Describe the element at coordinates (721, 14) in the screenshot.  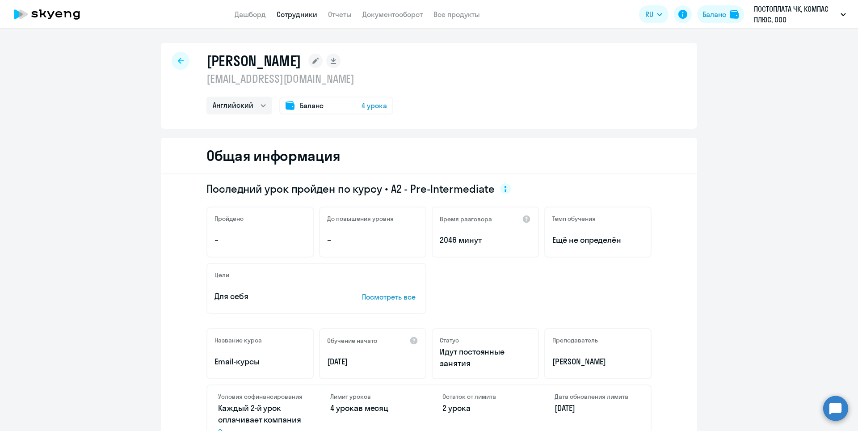
I see `a: Балансbalance` at that location.